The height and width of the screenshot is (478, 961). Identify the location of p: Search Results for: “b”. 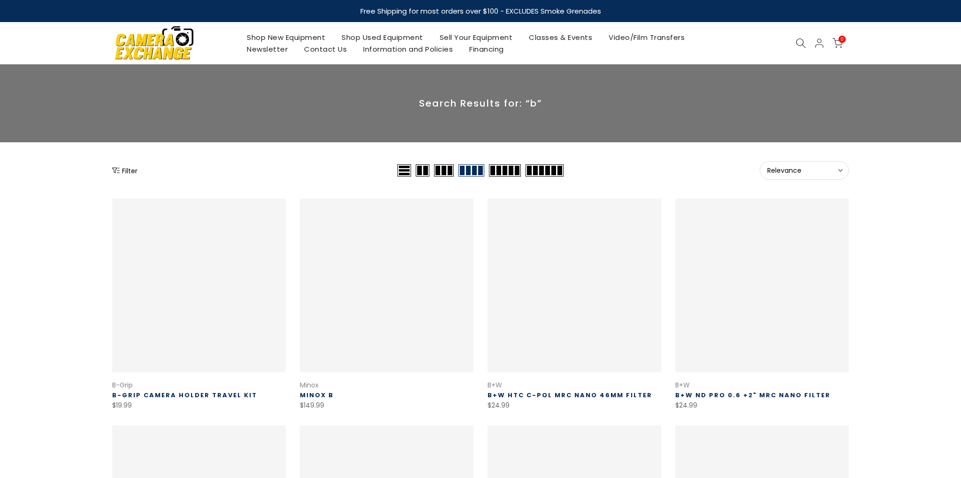
(480, 103).